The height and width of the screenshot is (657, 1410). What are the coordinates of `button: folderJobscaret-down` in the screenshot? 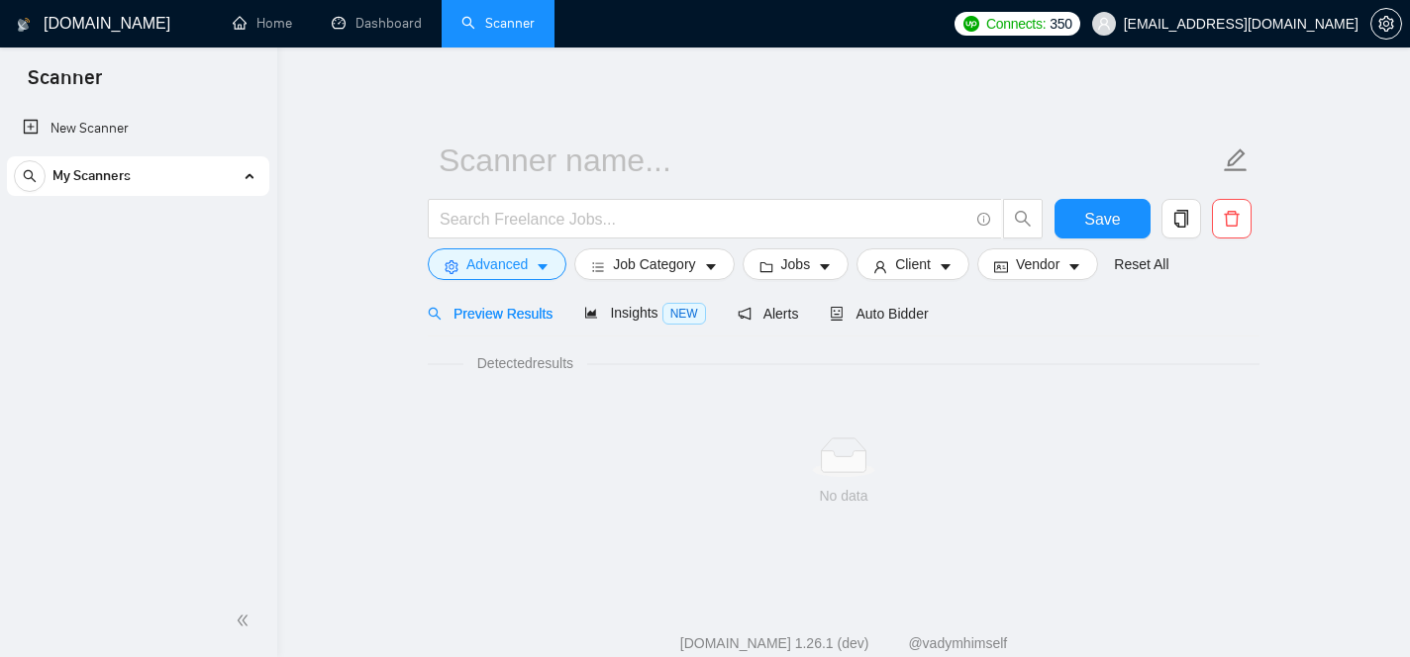 It's located at (796, 264).